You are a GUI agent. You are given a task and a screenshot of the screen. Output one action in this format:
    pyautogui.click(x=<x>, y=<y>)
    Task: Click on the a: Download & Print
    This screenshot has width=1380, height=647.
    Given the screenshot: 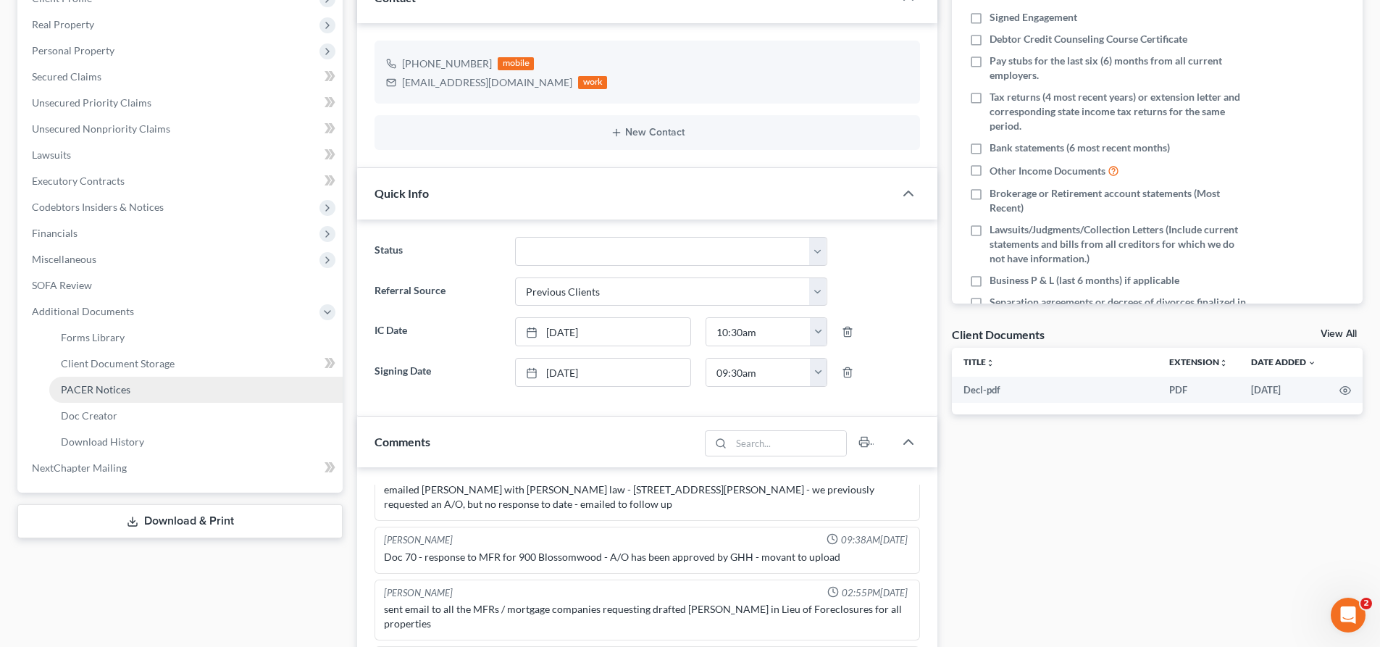 What is the action you would take?
    pyautogui.click(x=180, y=521)
    